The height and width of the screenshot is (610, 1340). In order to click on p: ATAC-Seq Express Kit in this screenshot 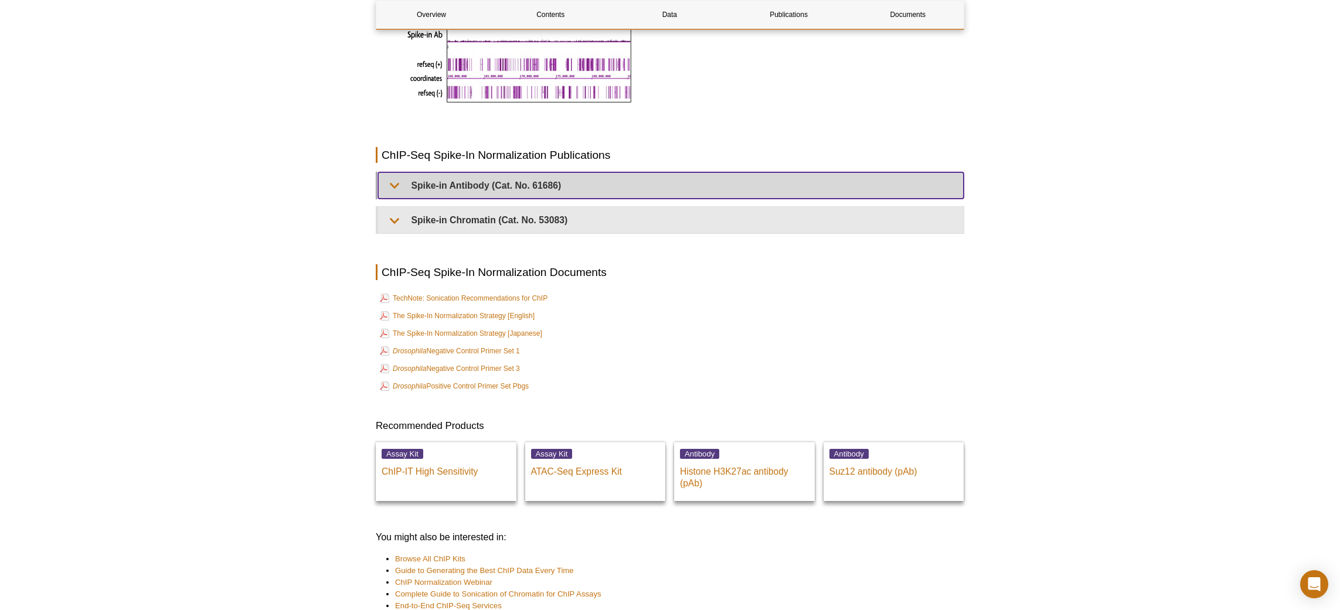, I will do `click(596, 469)`.